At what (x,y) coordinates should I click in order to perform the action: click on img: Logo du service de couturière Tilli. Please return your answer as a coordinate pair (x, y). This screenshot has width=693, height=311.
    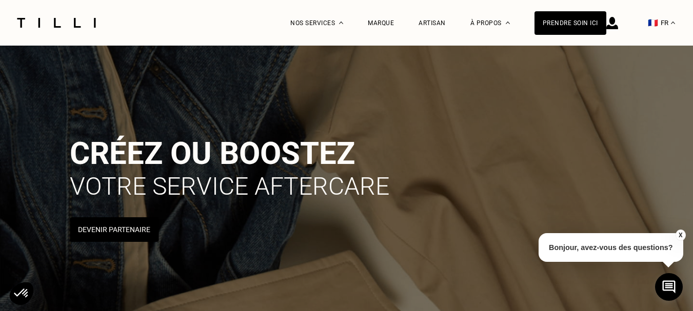
    Looking at the image, I should click on (56, 23).